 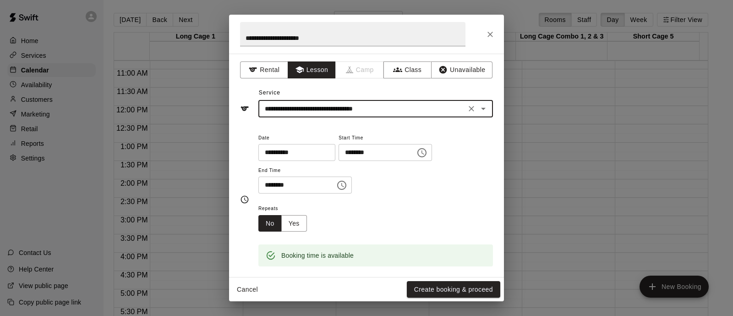 What do you see at coordinates (386, 138) in the screenshot?
I see `span: Start Time` at bounding box center [386, 138].